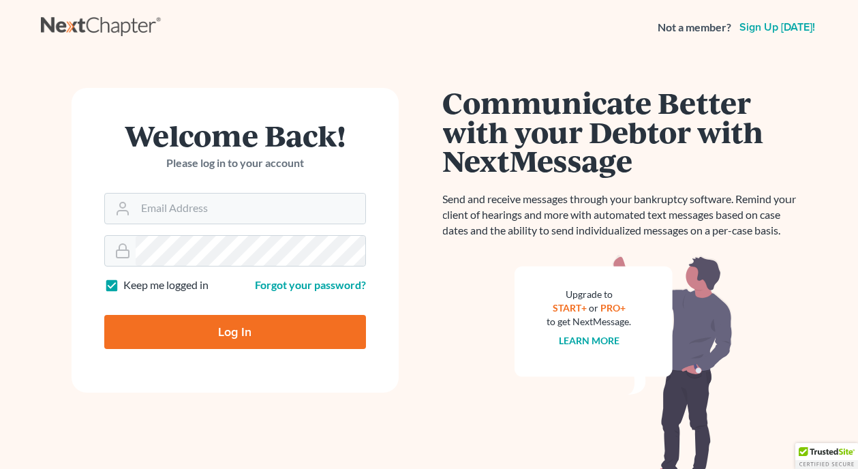  I want to click on p: Send and receive messages through your bankruptcy software. Remind your client of hearings and mo..., so click(624, 215).